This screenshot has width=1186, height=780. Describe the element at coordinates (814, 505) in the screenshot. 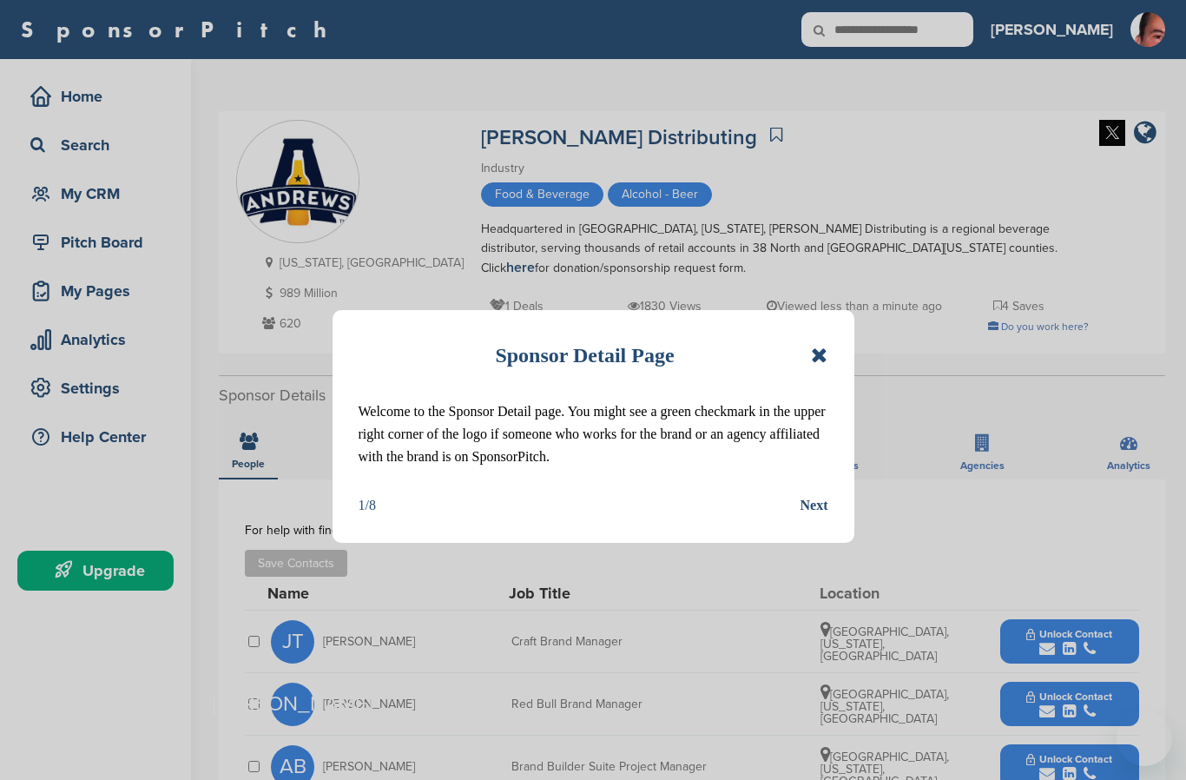

I see `div: Next` at that location.